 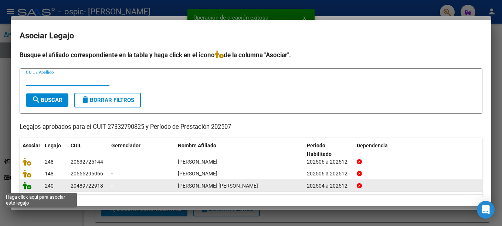 What do you see at coordinates (31, 146) in the screenshot?
I see `span: Asociar` at bounding box center [31, 146].